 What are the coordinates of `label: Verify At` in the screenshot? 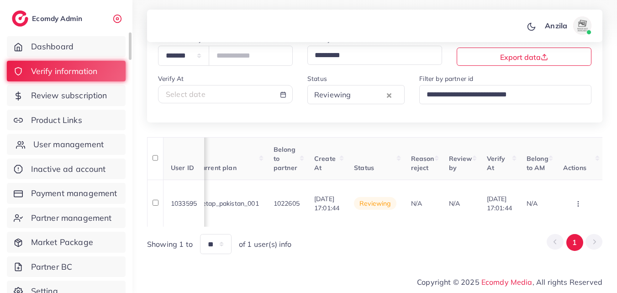 It's located at (171, 79).